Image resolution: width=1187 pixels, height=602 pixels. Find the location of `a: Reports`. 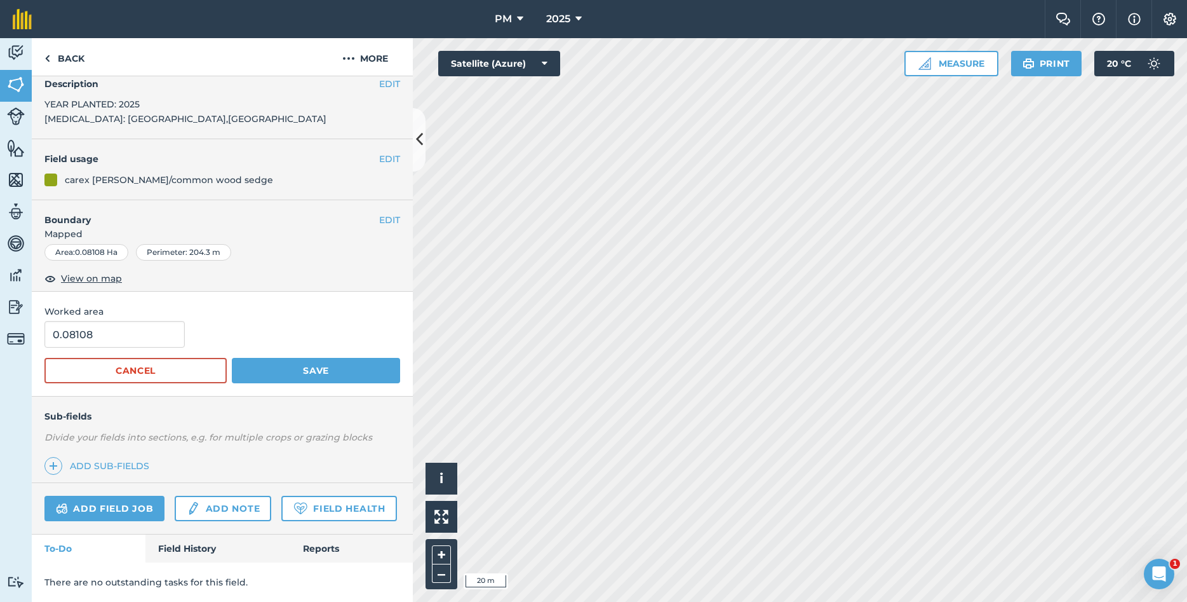

a: Reports is located at coordinates (351, 548).